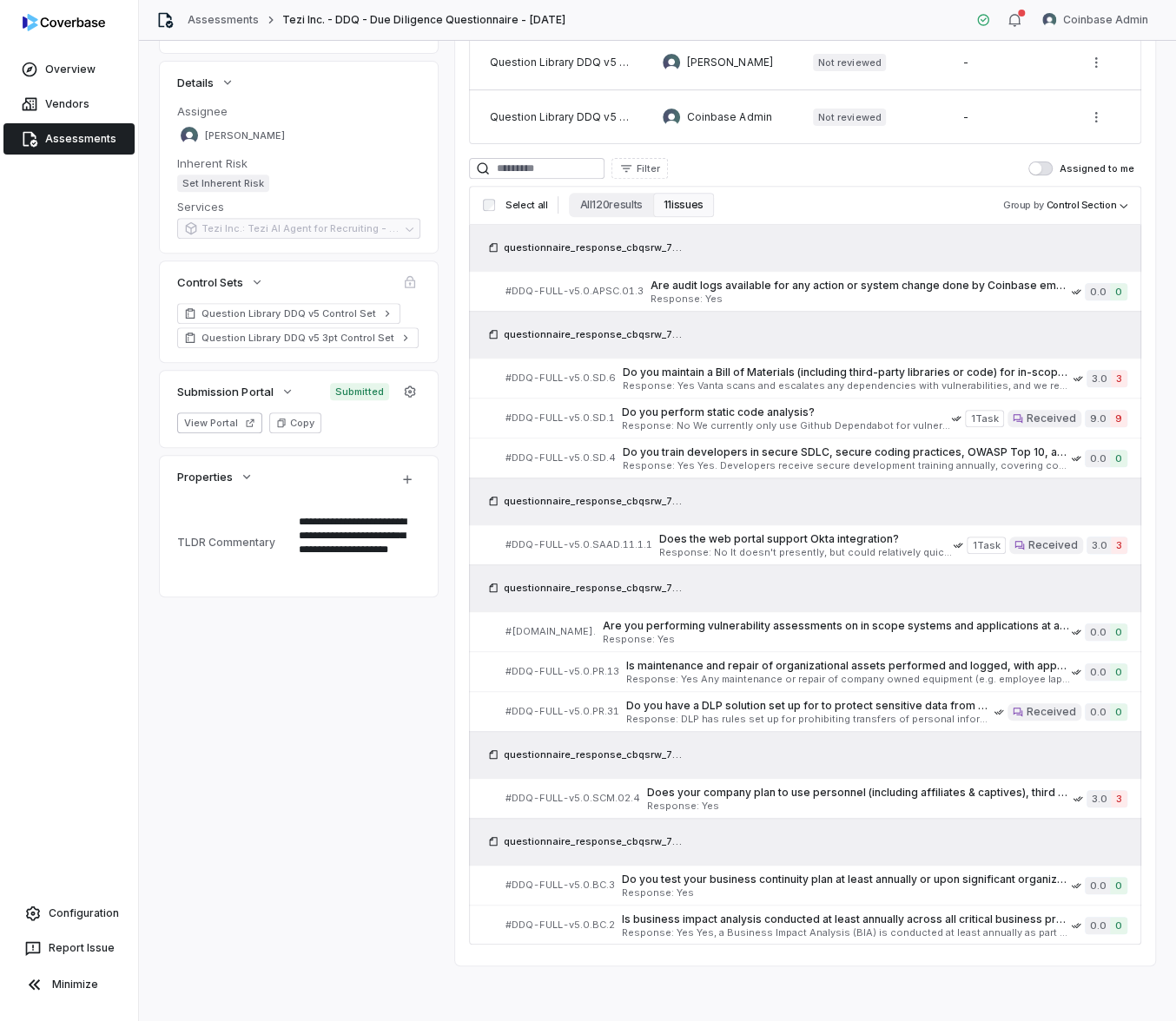  What do you see at coordinates (489, 204) in the screenshot?
I see `input: Select all` at bounding box center [489, 204].